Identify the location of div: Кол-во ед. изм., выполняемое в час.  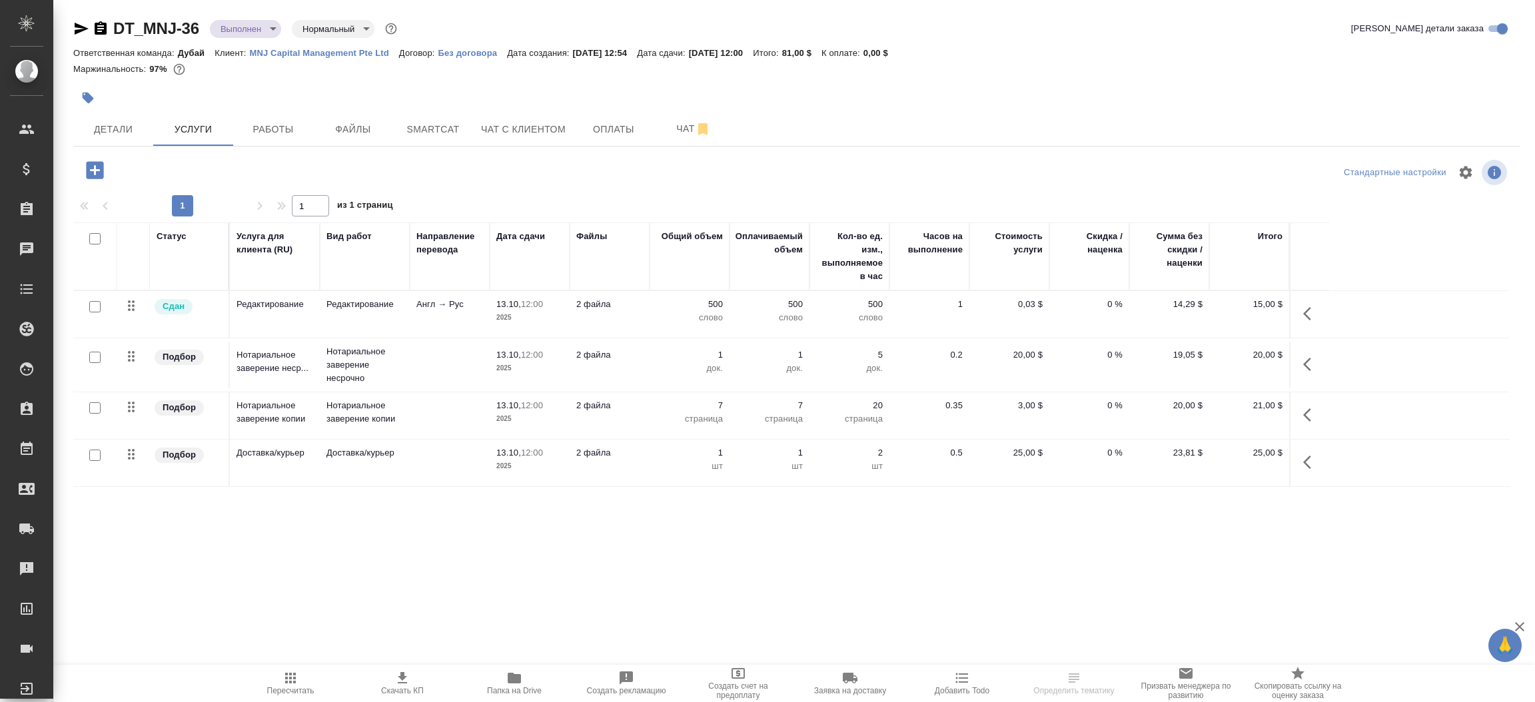
(850, 257).